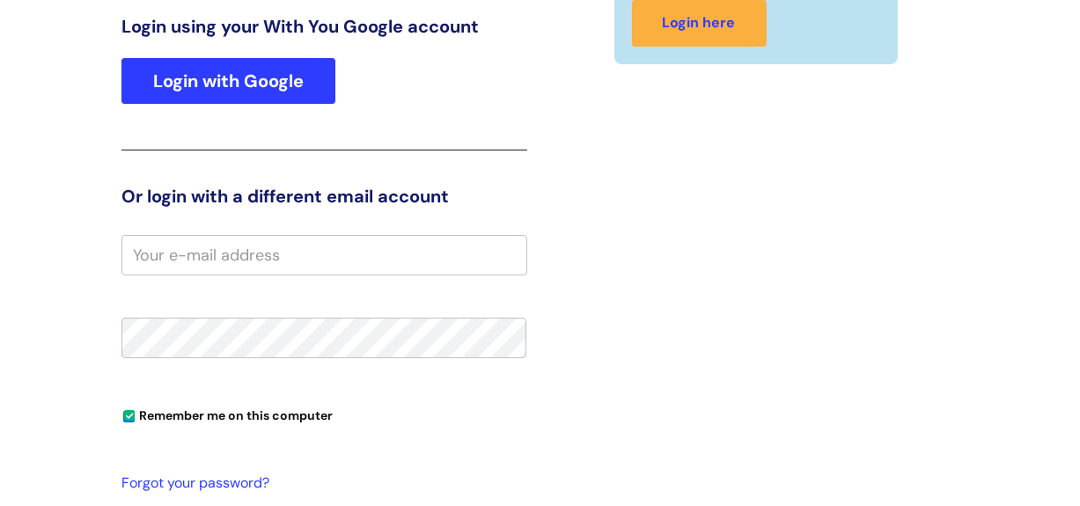  What do you see at coordinates (228, 81) in the screenshot?
I see `a: Login with Google` at bounding box center [228, 81].